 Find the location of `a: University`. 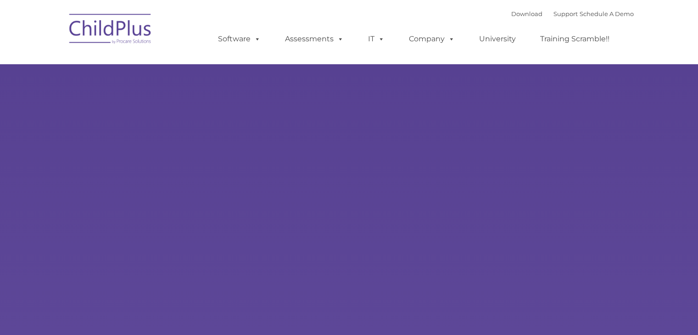

a: University is located at coordinates (497, 39).